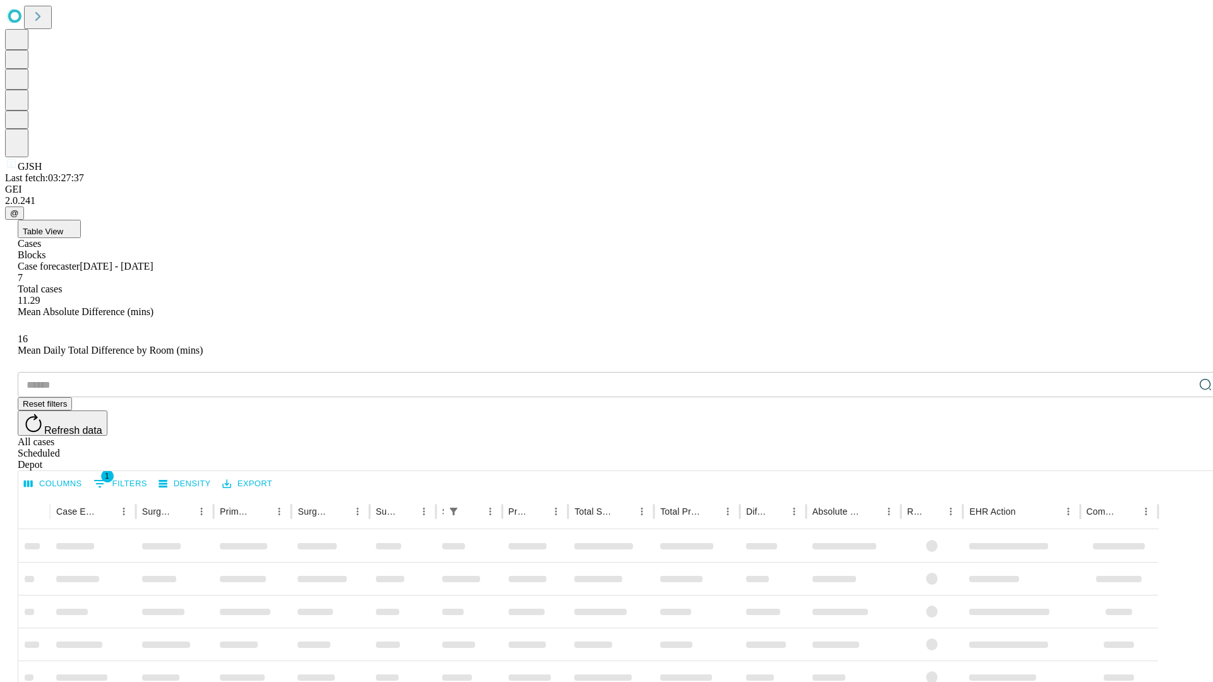  I want to click on div: 2.0.241, so click(606, 201).